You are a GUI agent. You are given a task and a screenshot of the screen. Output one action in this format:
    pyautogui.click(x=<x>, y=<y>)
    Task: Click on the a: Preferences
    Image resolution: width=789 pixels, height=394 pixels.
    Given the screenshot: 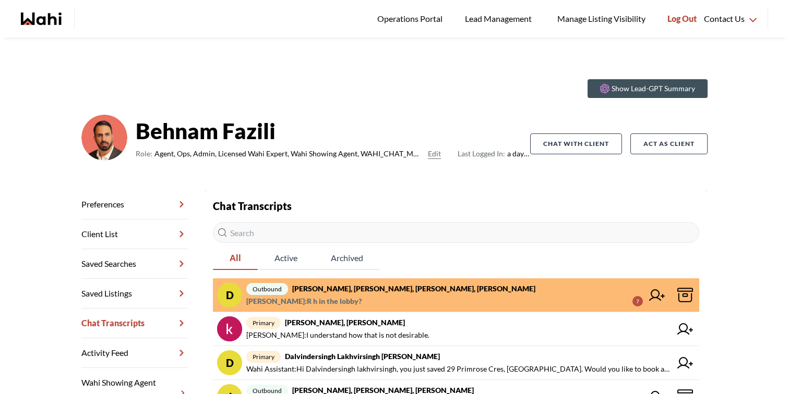 What is the action you would take?
    pyautogui.click(x=135, y=204)
    